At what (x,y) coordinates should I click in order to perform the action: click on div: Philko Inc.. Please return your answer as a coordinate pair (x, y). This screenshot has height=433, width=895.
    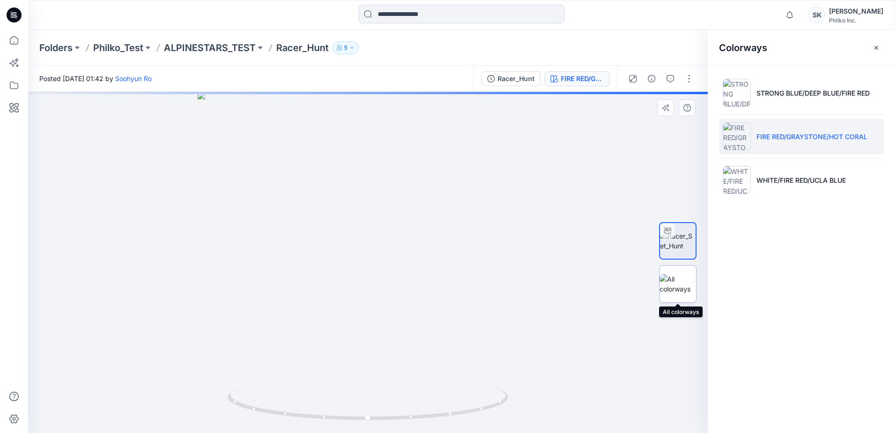
    Looking at the image, I should click on (857, 20).